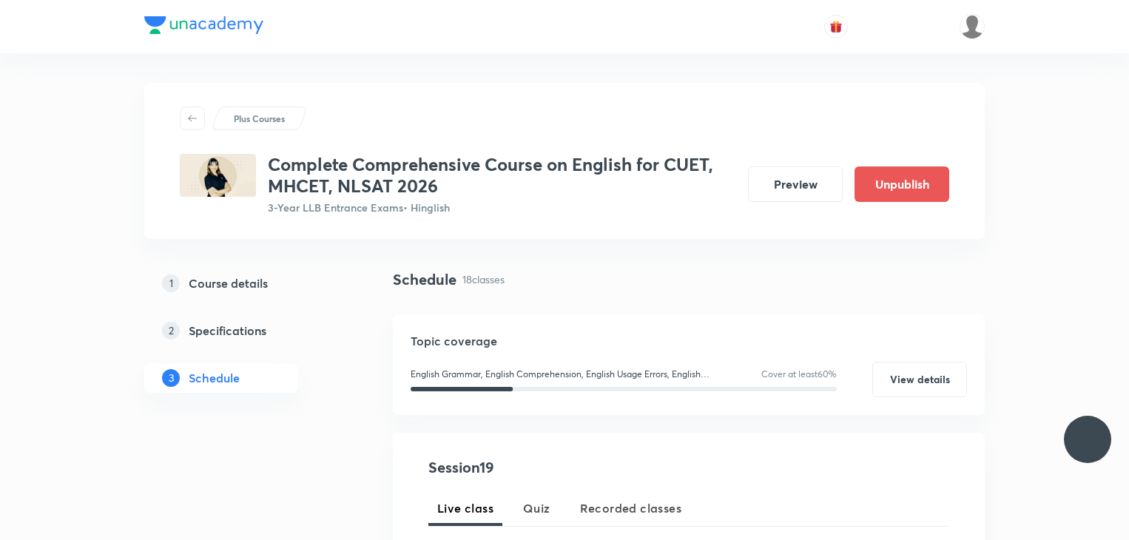 This screenshot has width=1129, height=540. What do you see at coordinates (795, 184) in the screenshot?
I see `button: Preview` at bounding box center [795, 184].